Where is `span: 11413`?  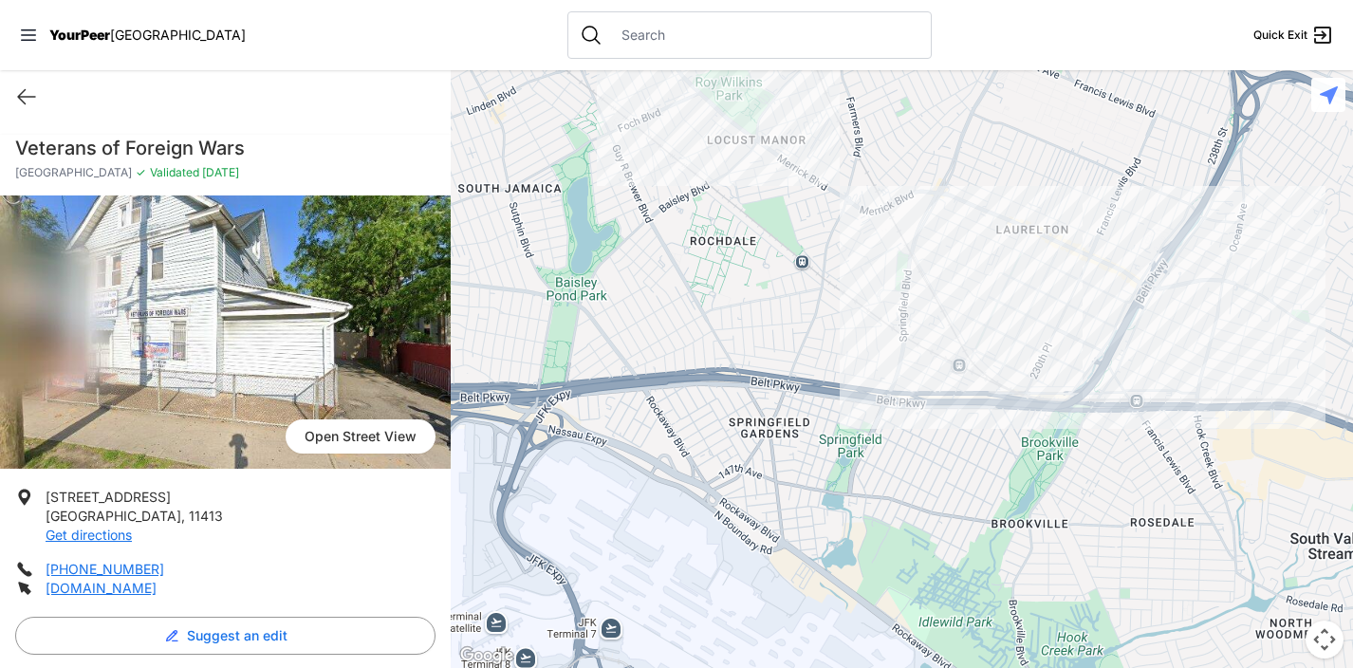 span: 11413 is located at coordinates (206, 515).